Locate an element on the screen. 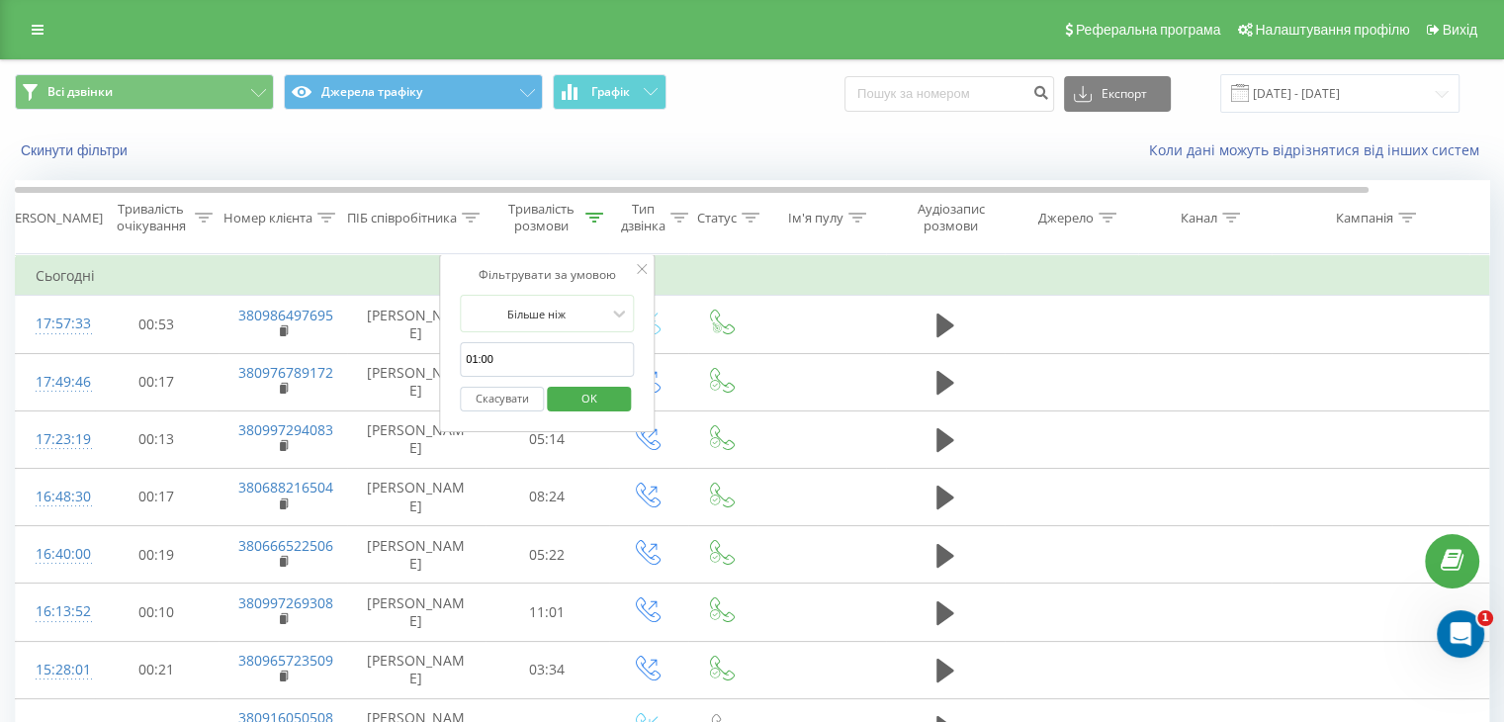  button: Всі дзвінки is located at coordinates (144, 92).